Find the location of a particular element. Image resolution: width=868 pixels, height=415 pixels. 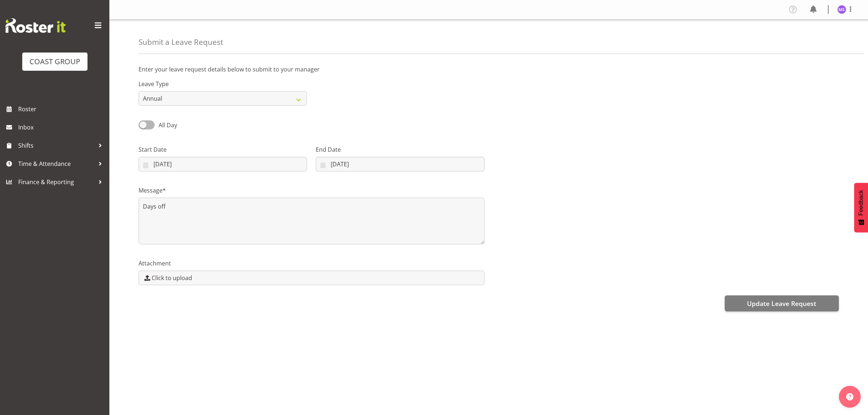

label: Message* is located at coordinates (311, 190).